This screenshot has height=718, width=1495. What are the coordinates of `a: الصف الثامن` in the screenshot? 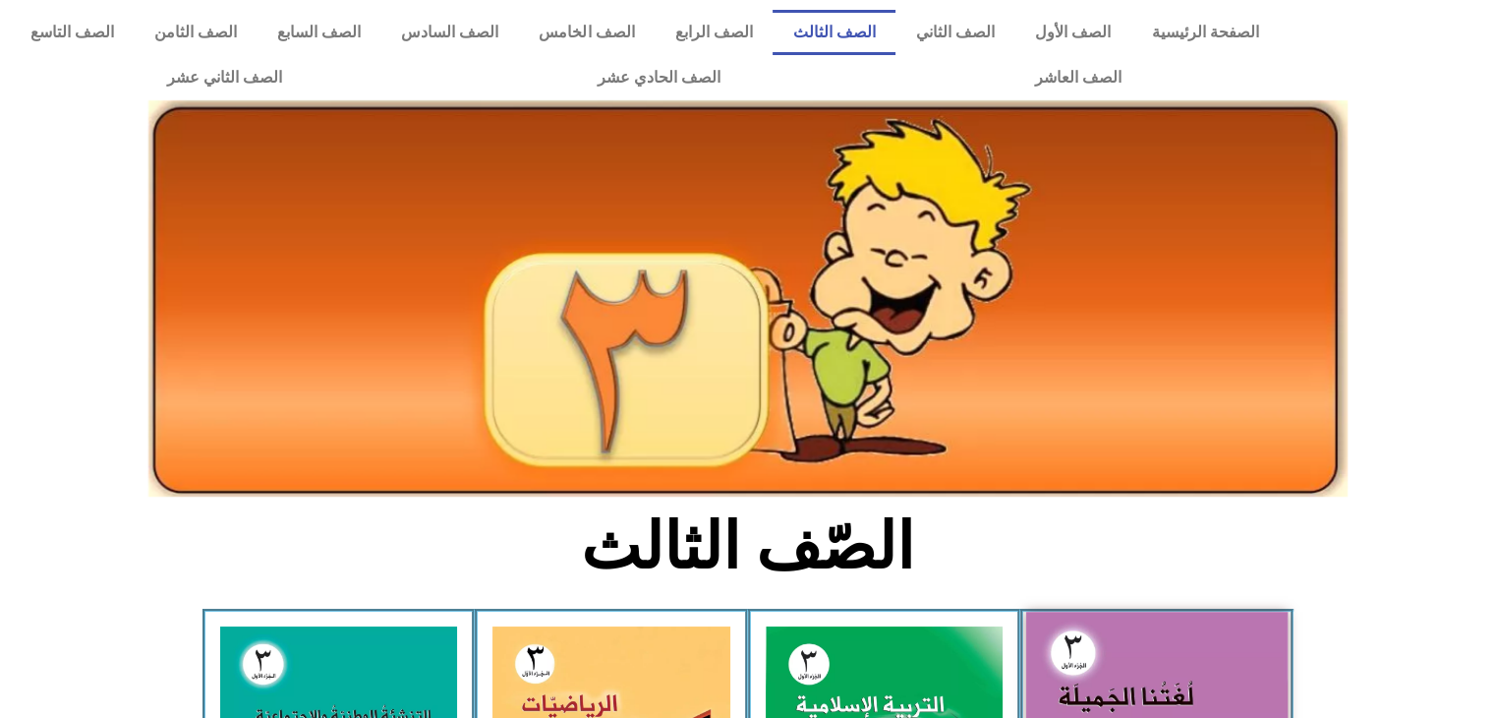 It's located at (195, 32).